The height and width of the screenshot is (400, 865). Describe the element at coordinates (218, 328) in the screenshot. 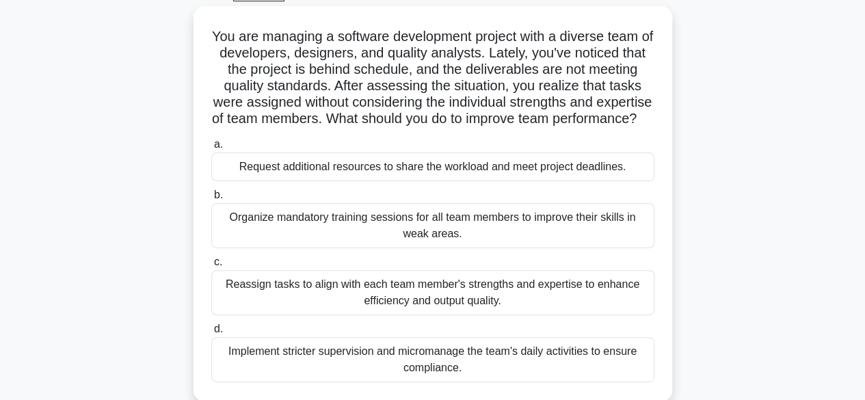

I see `span: d.` at that location.